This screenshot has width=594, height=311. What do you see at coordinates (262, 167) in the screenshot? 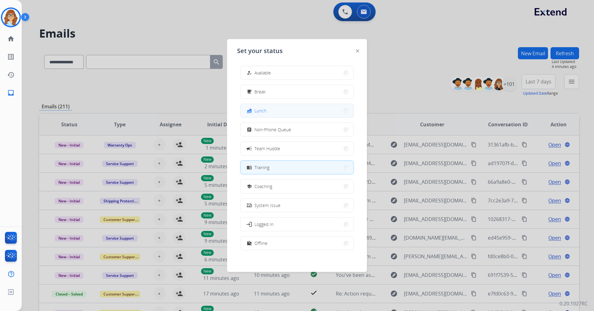
I see `span: Training` at bounding box center [262, 167].